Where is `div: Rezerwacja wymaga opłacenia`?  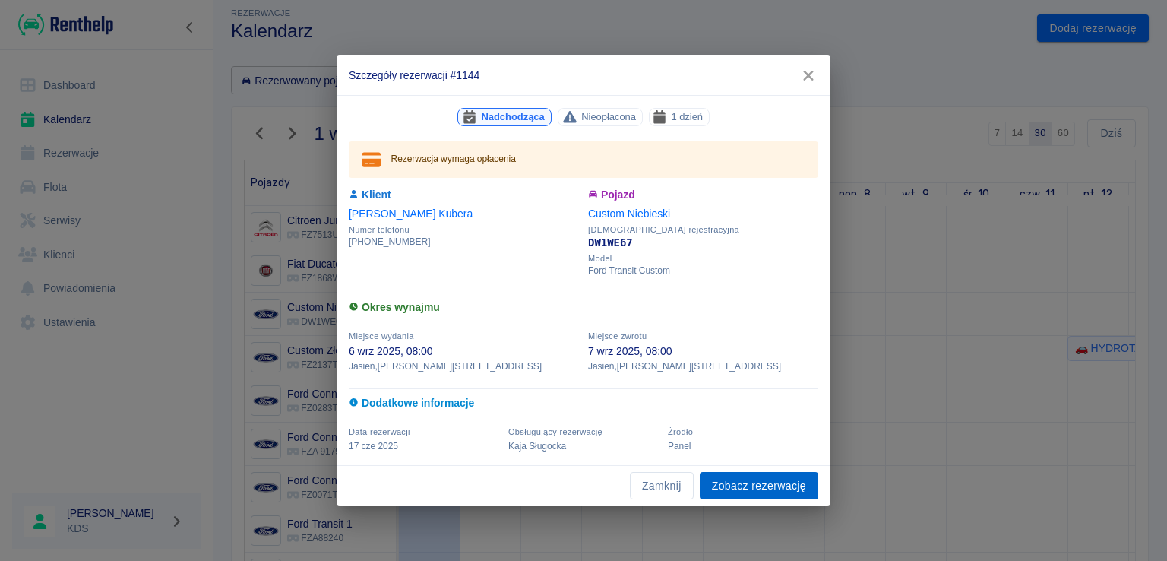 div: Rezerwacja wymaga opłacenia is located at coordinates (454, 160).